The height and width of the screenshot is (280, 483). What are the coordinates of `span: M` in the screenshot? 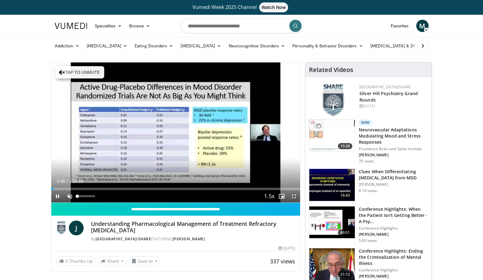 It's located at (422, 26).